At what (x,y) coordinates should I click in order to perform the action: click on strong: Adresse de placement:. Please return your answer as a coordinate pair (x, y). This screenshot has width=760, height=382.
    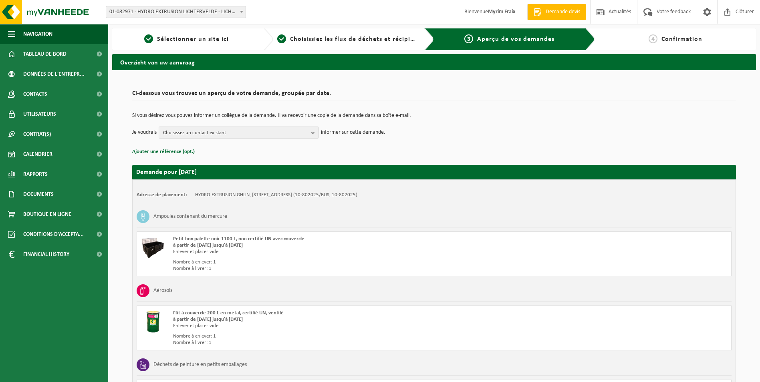
    Looking at the image, I should click on (162, 195).